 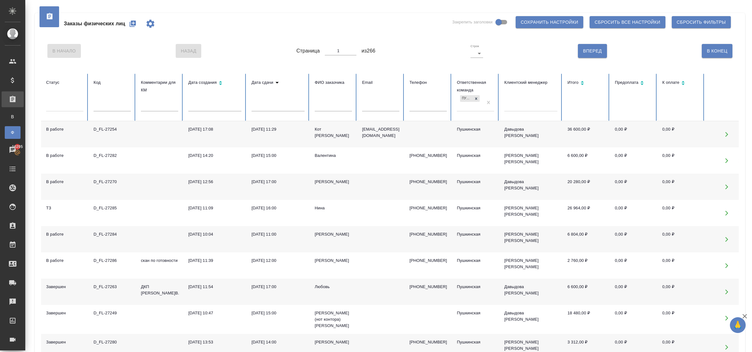 I want to click on span: Закрепить заголовки, so click(x=472, y=22).